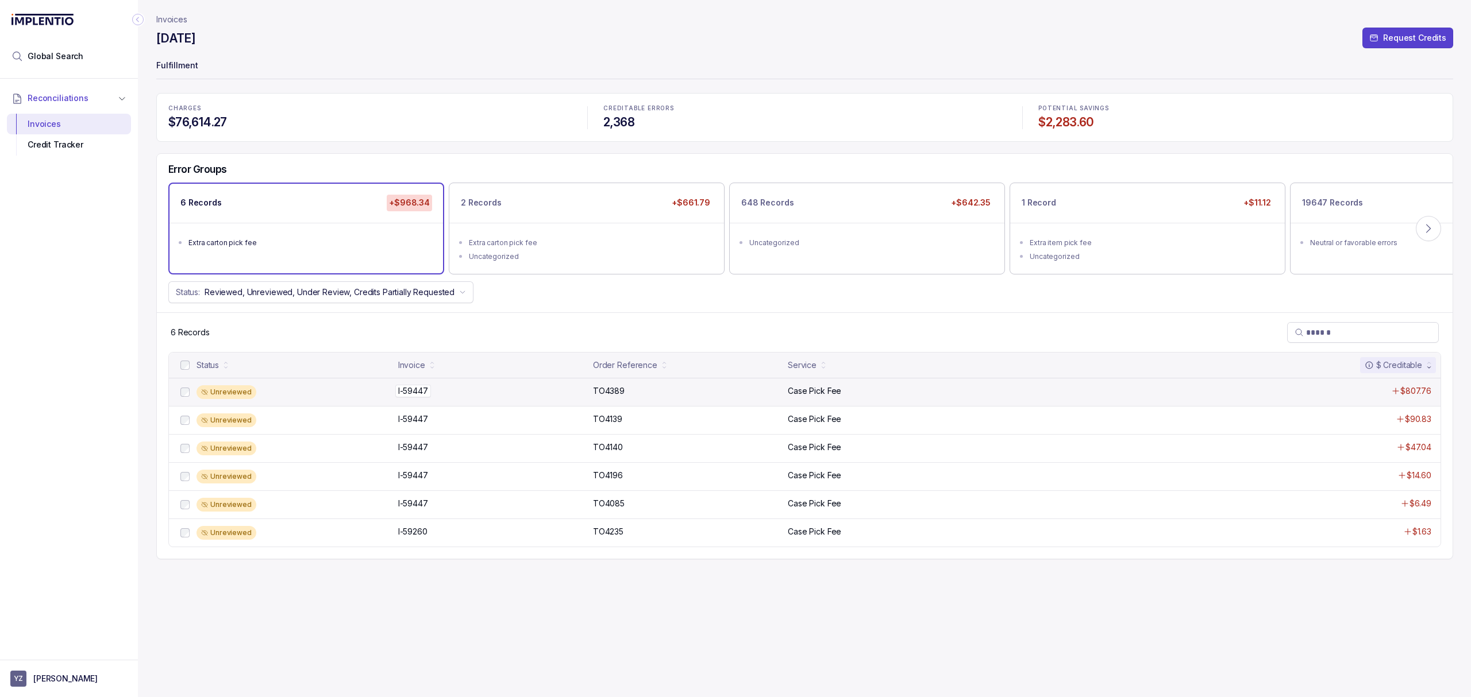 This screenshot has width=1471, height=697. I want to click on p: TO4140, so click(608, 448).